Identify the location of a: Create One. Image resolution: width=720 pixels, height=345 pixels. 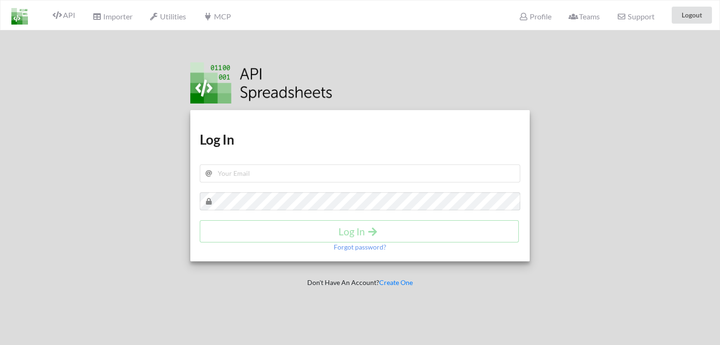
(396, 282).